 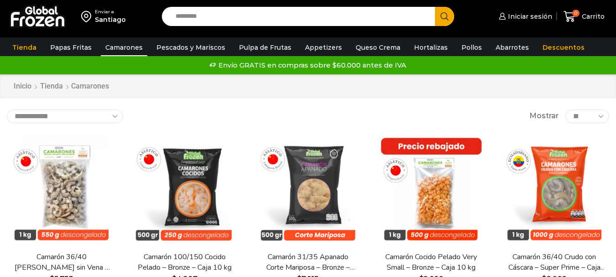 I want to click on a: Camarones, so click(x=124, y=47).